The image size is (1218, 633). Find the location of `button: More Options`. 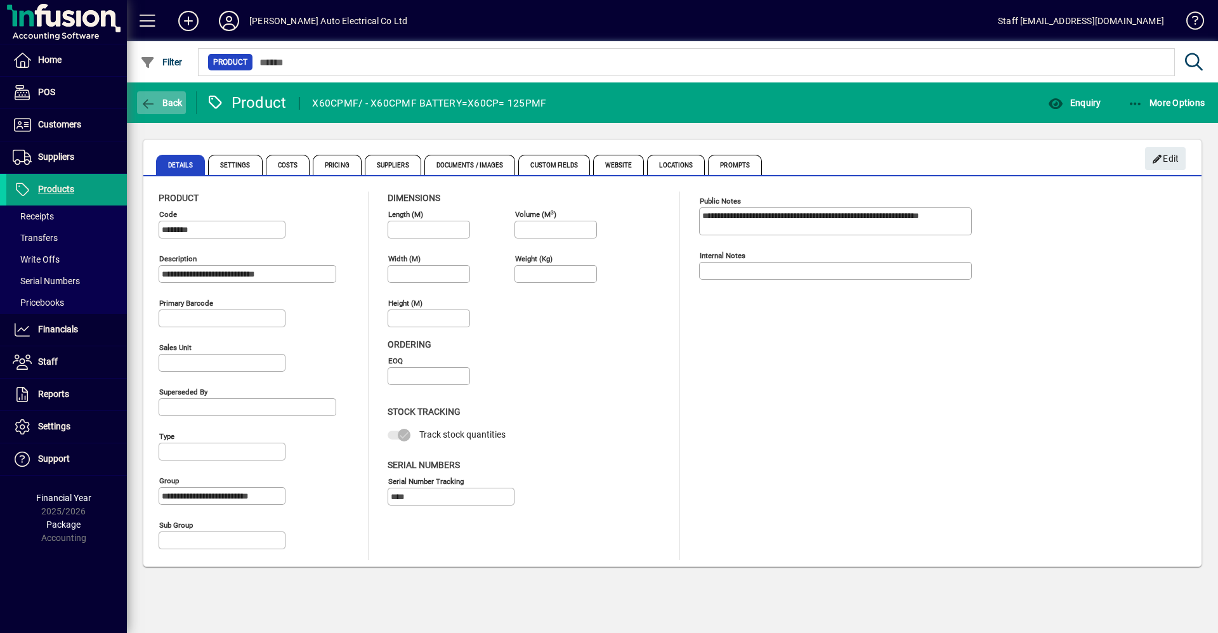

button: More Options is located at coordinates (1167, 103).